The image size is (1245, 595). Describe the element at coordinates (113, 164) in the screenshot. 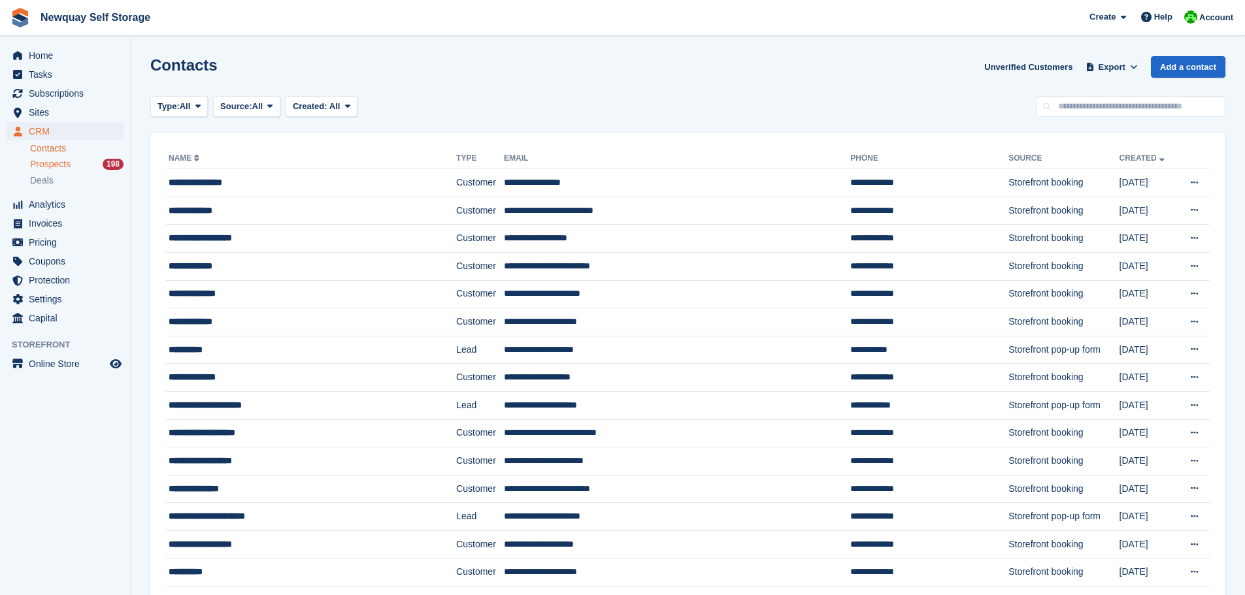

I see `div: 198` at that location.